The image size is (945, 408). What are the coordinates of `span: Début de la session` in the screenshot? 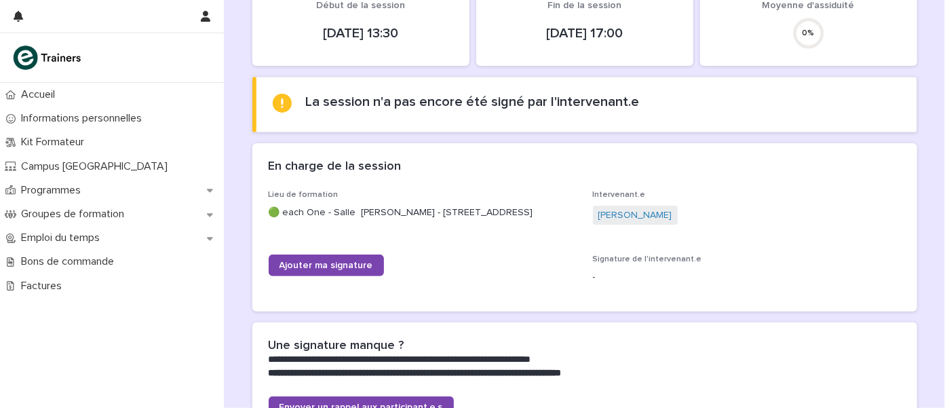 It's located at (360, 5).